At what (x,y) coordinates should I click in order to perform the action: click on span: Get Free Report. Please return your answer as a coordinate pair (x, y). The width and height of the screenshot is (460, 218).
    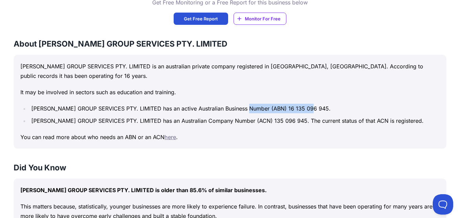
    Looking at the image, I should click on (201, 19).